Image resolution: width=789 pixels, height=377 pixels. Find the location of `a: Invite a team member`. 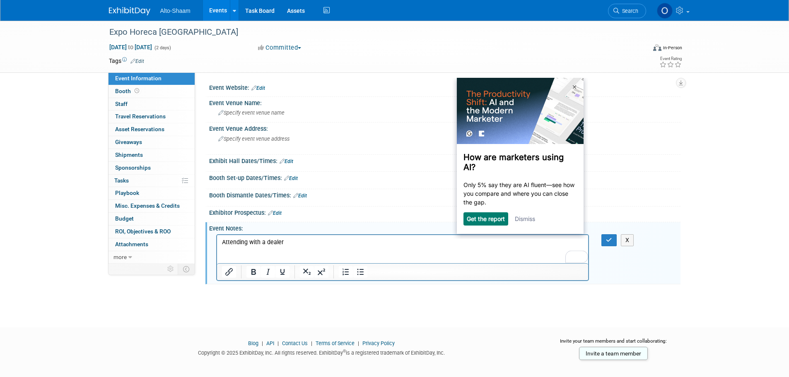

a: Invite a team member is located at coordinates (613, 354).